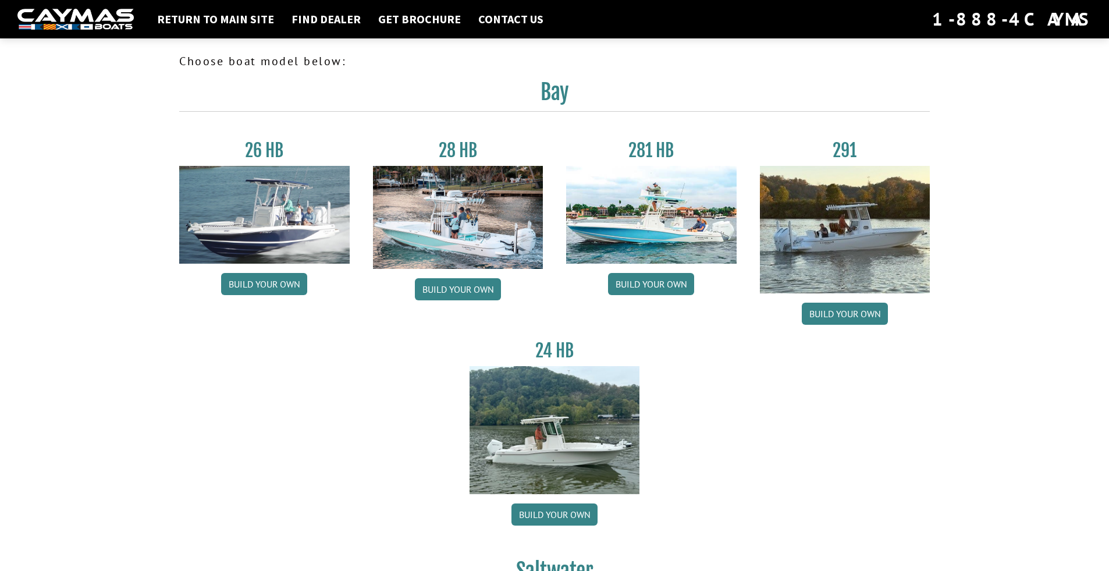 This screenshot has width=1109, height=571. What do you see at coordinates (264, 150) in the screenshot?
I see `h3: 26 HB` at bounding box center [264, 150].